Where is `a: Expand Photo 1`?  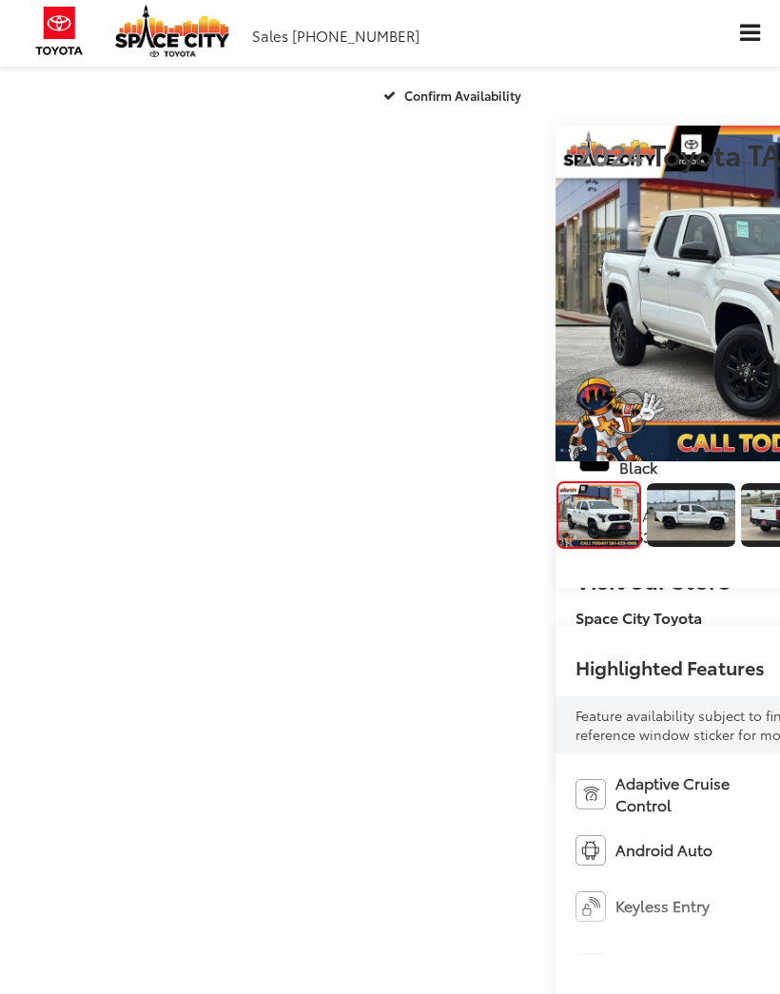
a: Expand Photo 1 is located at coordinates (691, 515).